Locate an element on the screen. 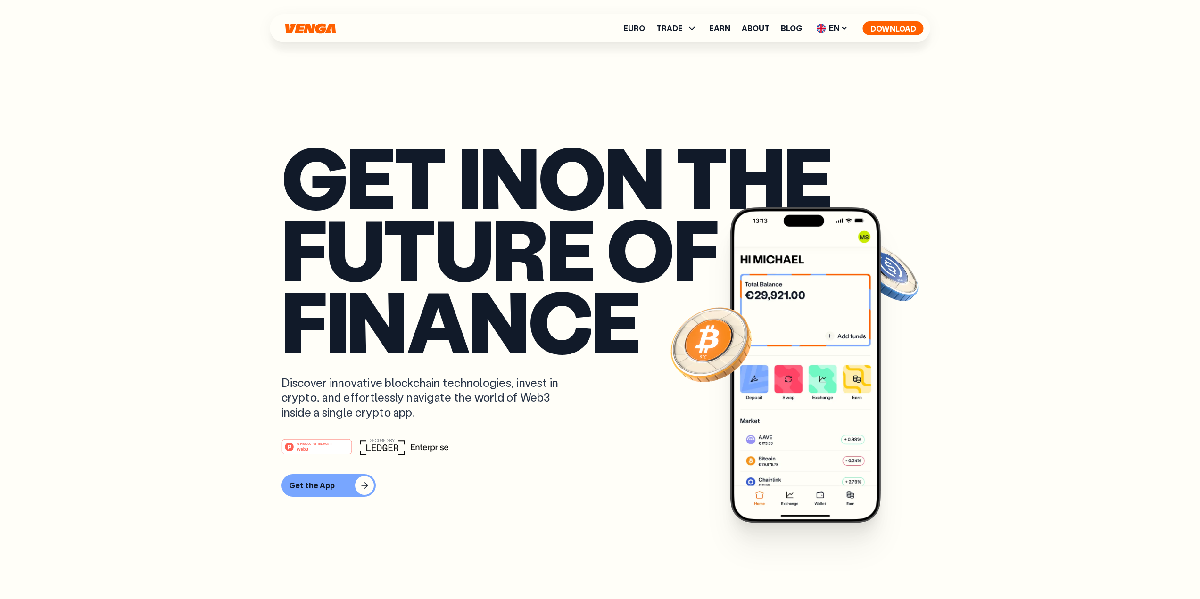 This screenshot has height=599, width=1200. img: Venga app main is located at coordinates (805, 365).